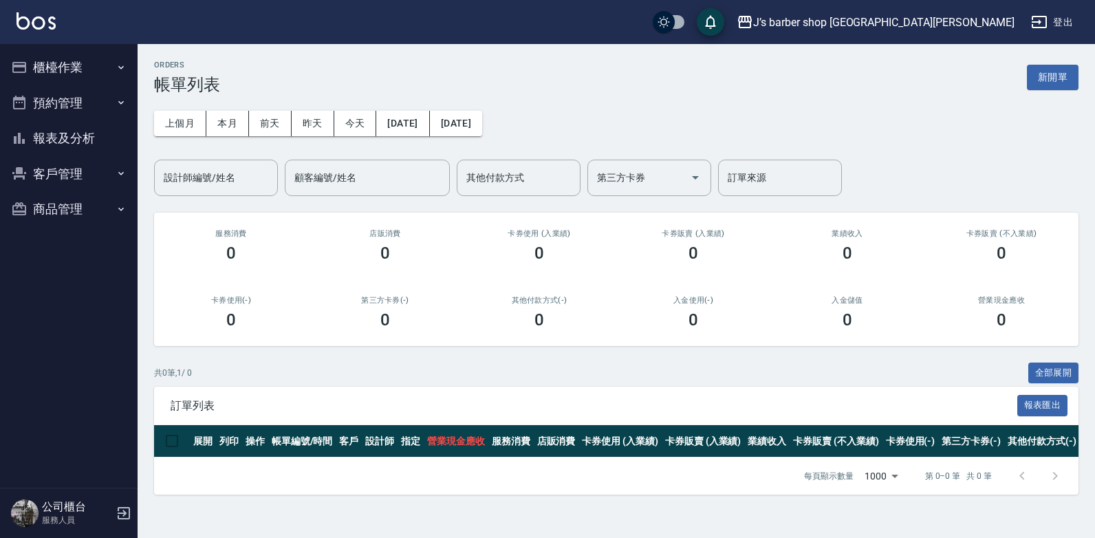  Describe the element at coordinates (539, 300) in the screenshot. I see `h2: 其他付款方式(-)` at that location.